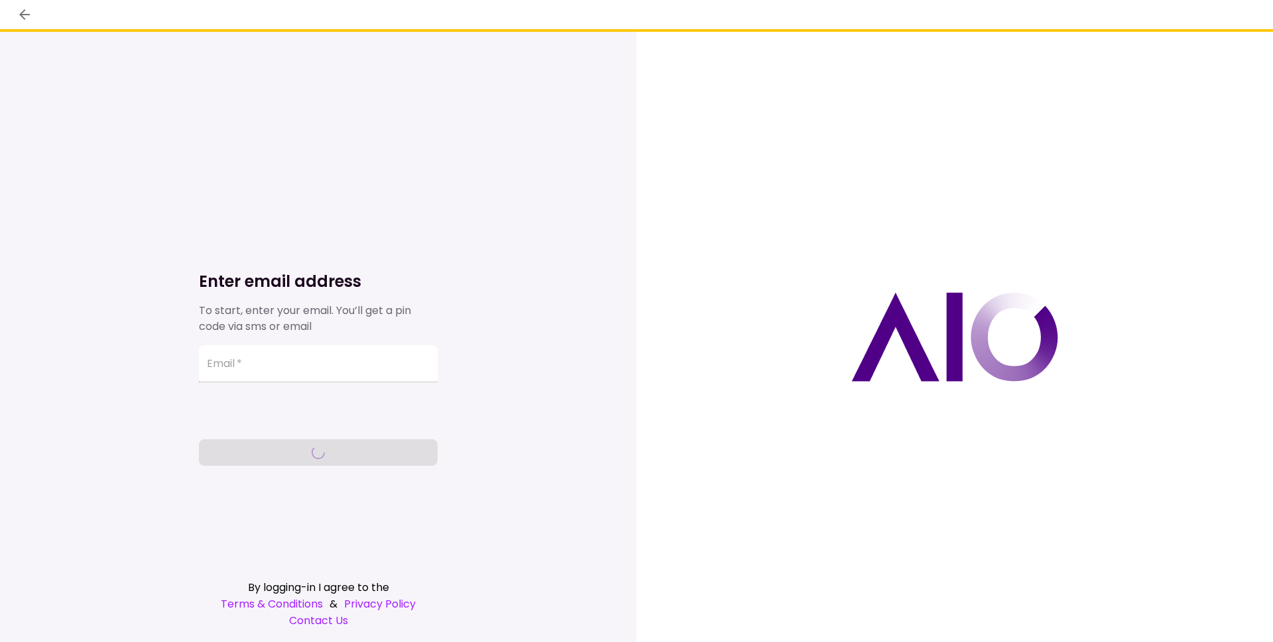 This screenshot has height=642, width=1273. Describe the element at coordinates (955, 337) in the screenshot. I see `img: AIO logo` at that location.